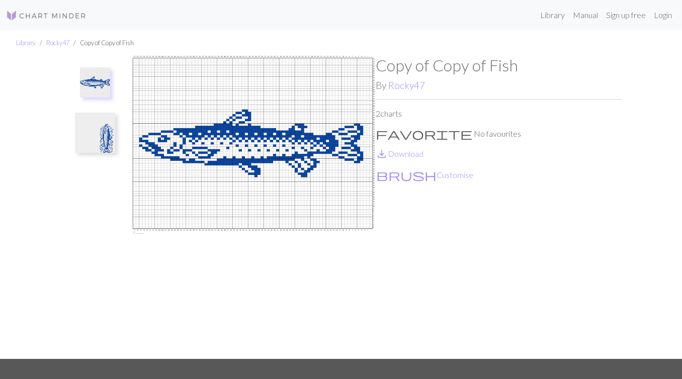 This screenshot has height=379, width=682. Describe the element at coordinates (424, 175) in the screenshot. I see `button: CustomiseCustomise` at that location.